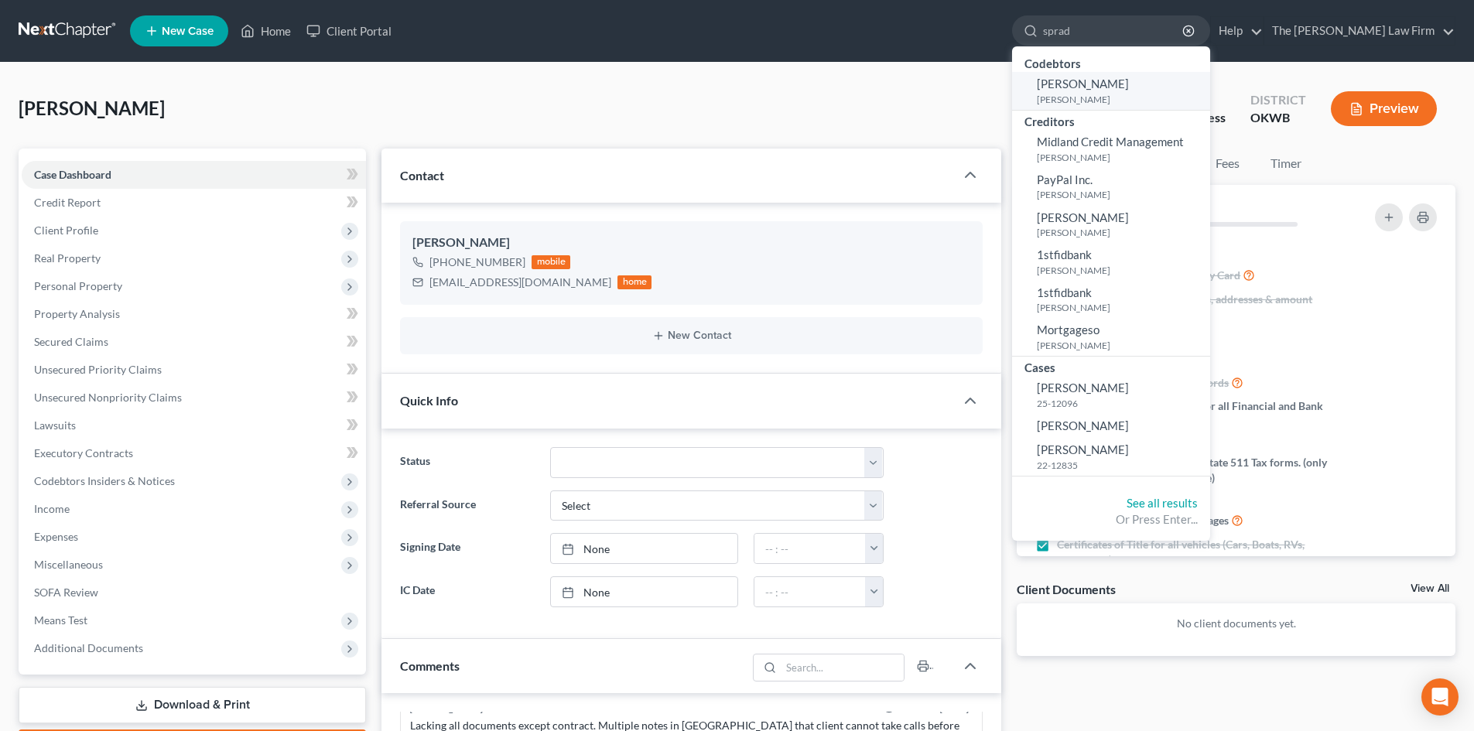 Image resolution: width=1474 pixels, height=731 pixels. I want to click on span: Midland Credit Management, so click(1110, 142).